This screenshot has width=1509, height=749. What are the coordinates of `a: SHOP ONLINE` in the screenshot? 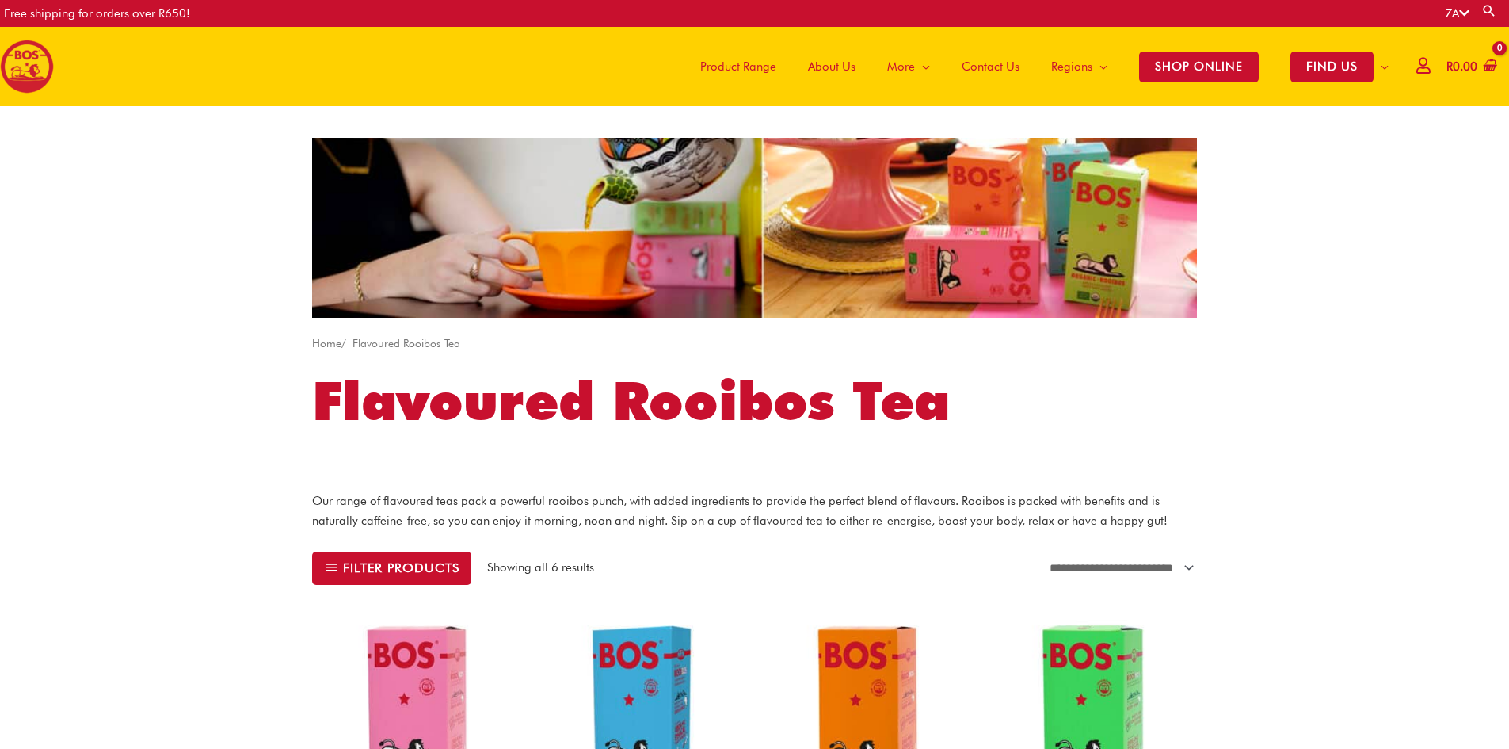 It's located at (1198, 67).